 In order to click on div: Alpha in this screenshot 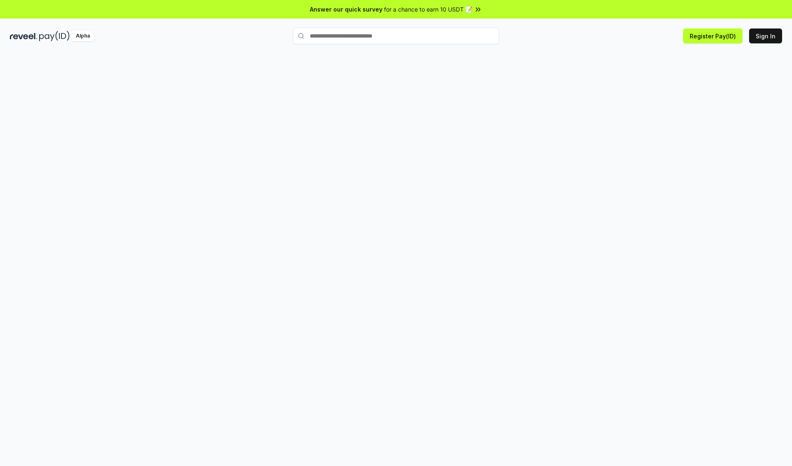, I will do `click(83, 36)`.